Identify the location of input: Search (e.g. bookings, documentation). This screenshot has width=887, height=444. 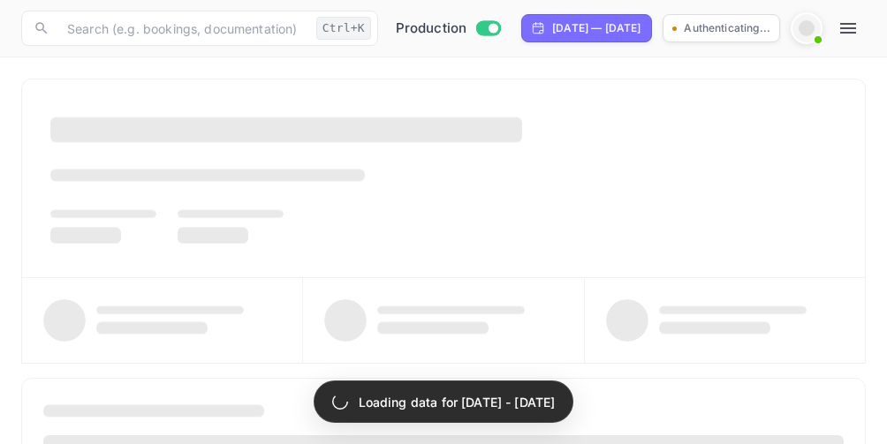
(183, 28).